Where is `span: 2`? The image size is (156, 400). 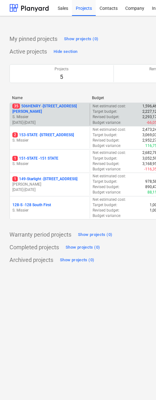
span: 2 is located at coordinates (15, 135).